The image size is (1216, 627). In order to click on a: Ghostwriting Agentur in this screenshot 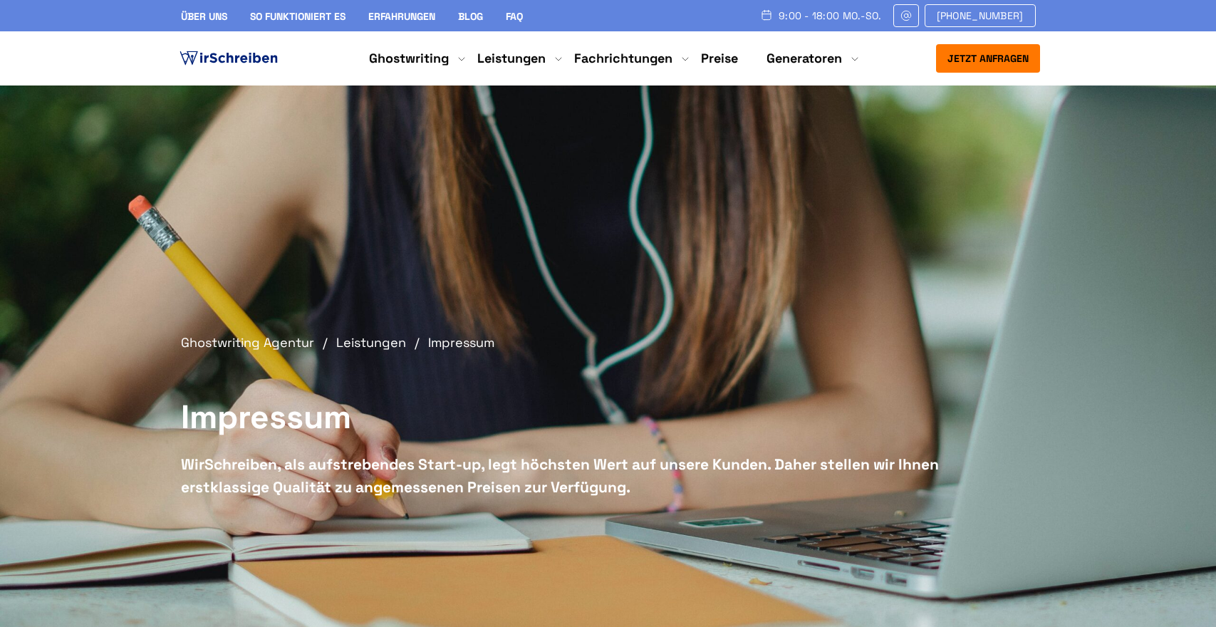, I will do `click(256, 342)`.